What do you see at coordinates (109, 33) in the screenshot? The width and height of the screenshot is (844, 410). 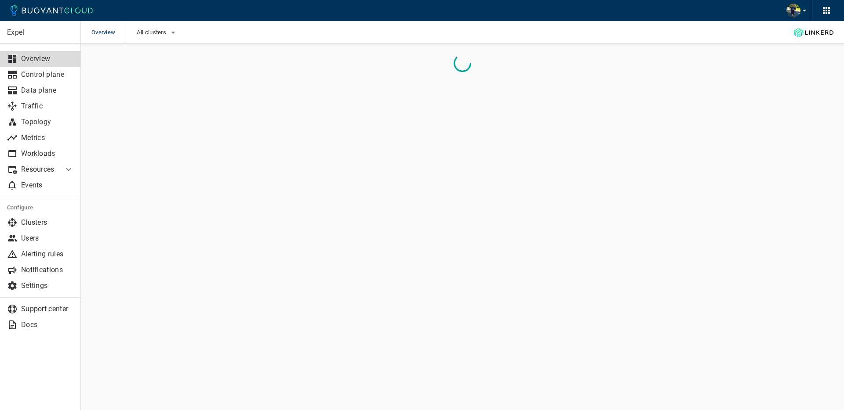 I see `span: Overview` at bounding box center [109, 33].